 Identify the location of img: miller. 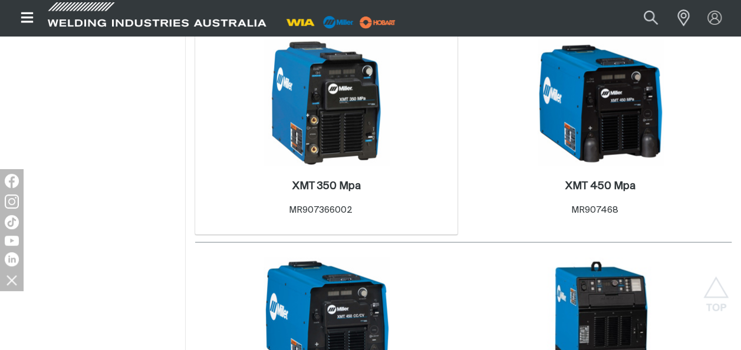
(377, 22).